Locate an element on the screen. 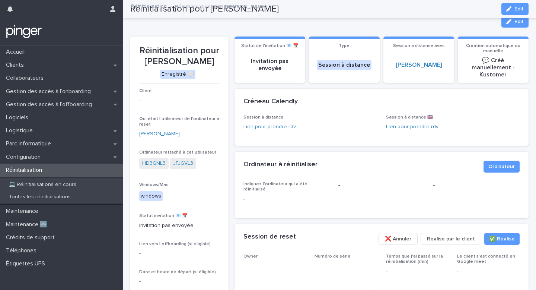 This screenshot has height=290, width=536. span: Edit is located at coordinates (519, 22).